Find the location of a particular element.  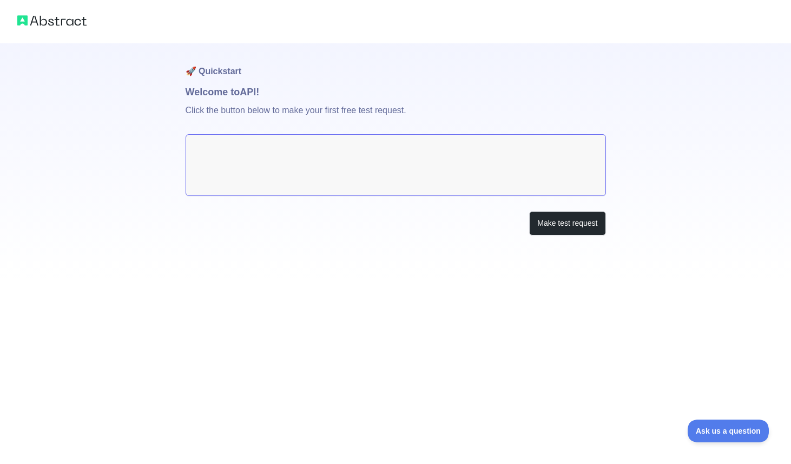

p: Click the button below to make your first free test request. is located at coordinates (396, 117).